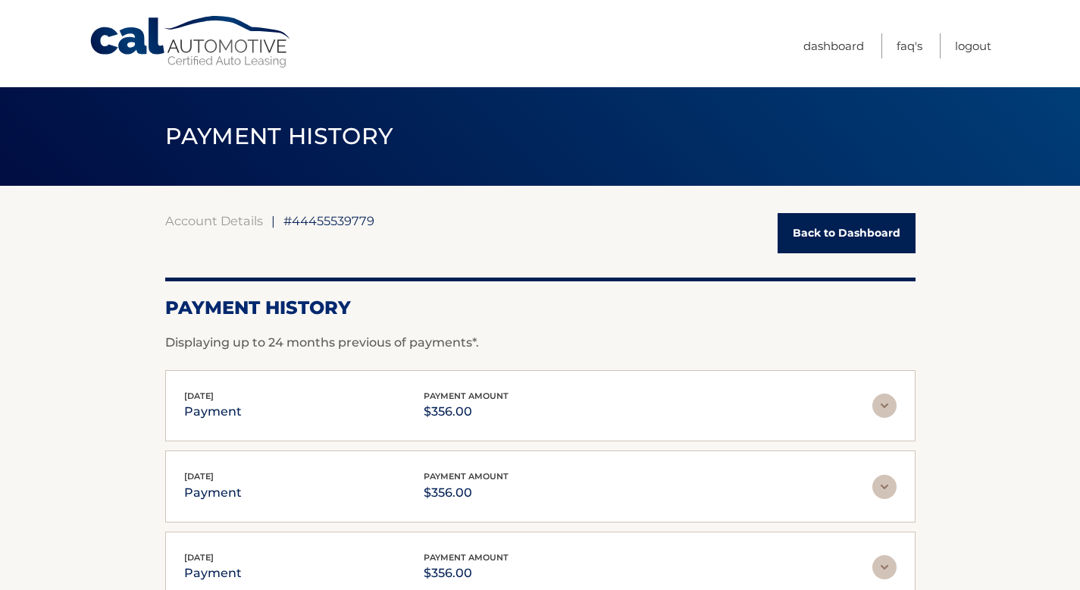 This screenshot has height=590, width=1080. What do you see at coordinates (191, 42) in the screenshot?
I see `a: Cal Automotive` at bounding box center [191, 42].